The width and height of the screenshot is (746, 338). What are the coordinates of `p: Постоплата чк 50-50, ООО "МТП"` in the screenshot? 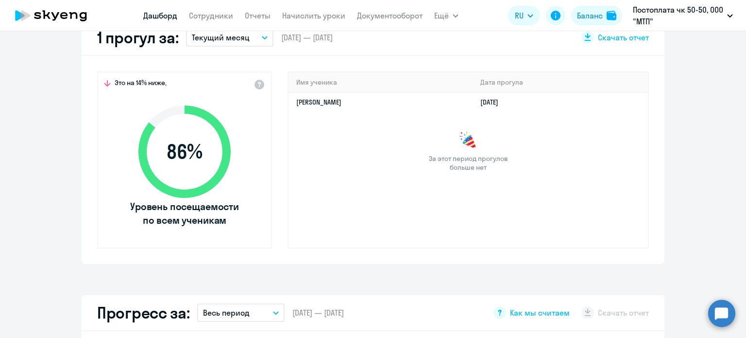 It's located at (678, 16).